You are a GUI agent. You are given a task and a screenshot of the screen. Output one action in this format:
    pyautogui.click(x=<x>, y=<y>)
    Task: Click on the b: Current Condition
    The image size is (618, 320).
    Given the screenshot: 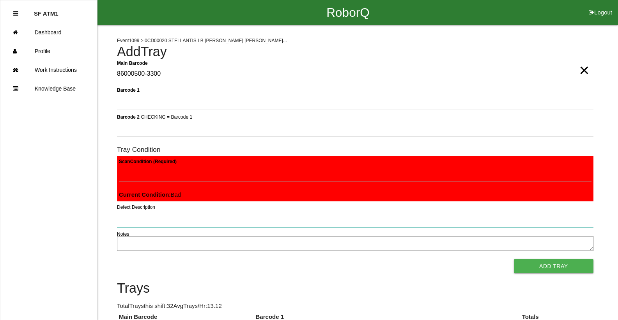 What is the action you would take?
    pyautogui.click(x=144, y=194)
    